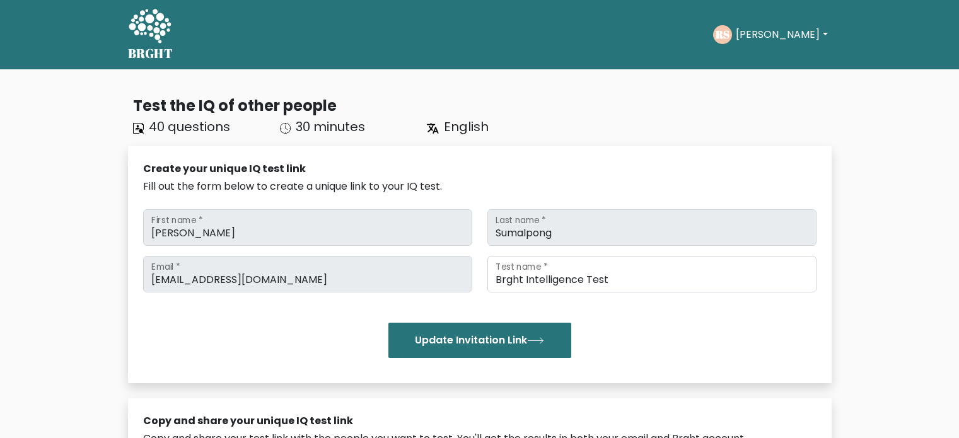 This screenshot has width=959, height=438. I want to click on text: RS, so click(722, 34).